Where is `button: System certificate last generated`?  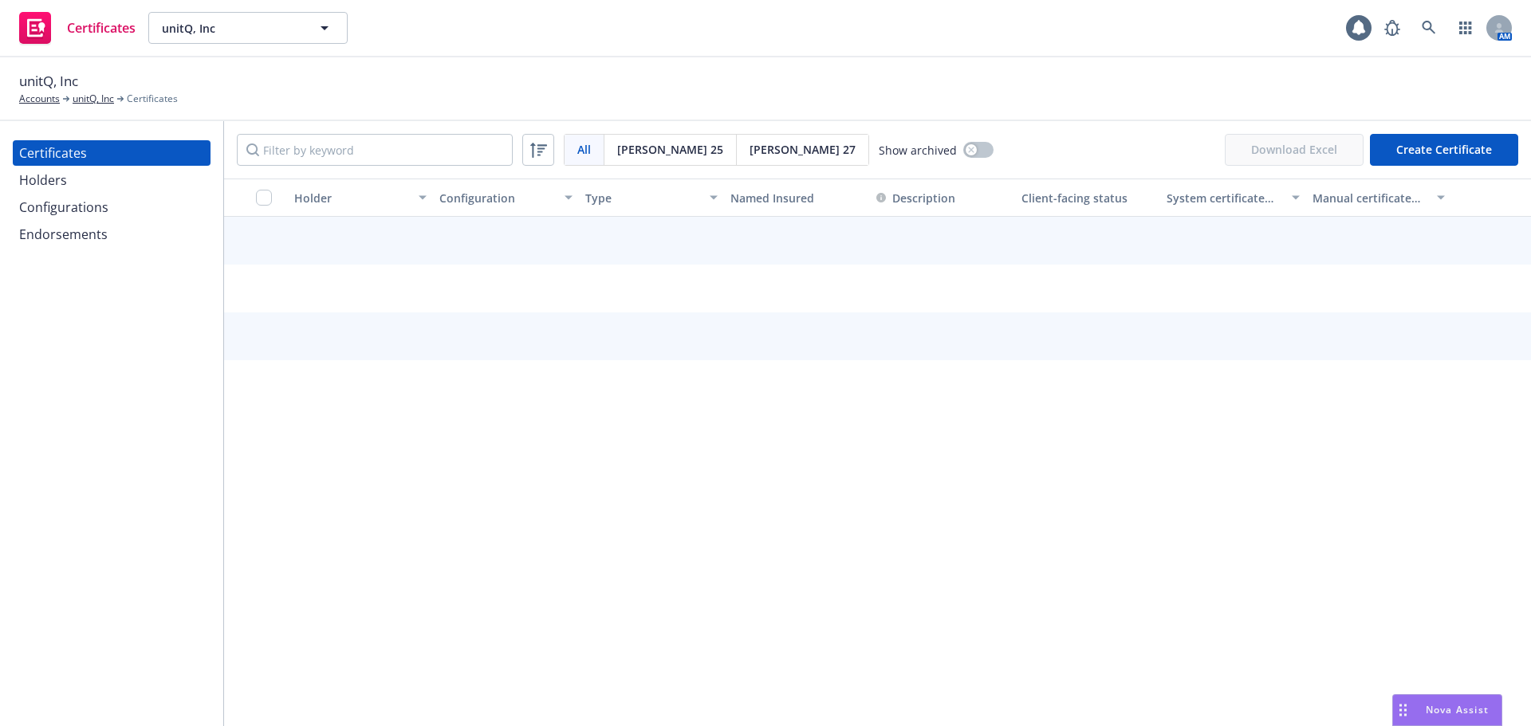
button: System certificate last generated is located at coordinates (1233, 198).